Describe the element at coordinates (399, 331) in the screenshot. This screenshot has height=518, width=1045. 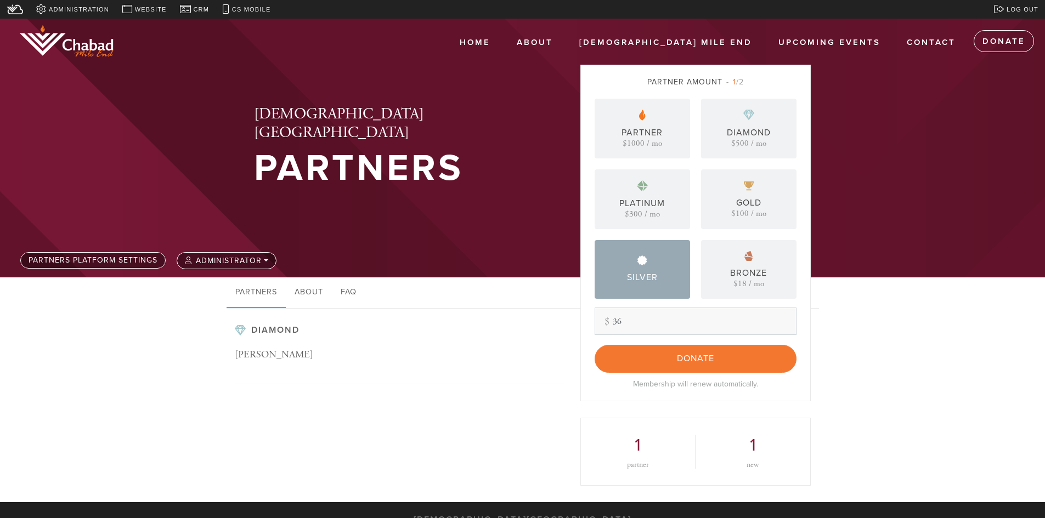
I see `h3: Diamond` at that location.